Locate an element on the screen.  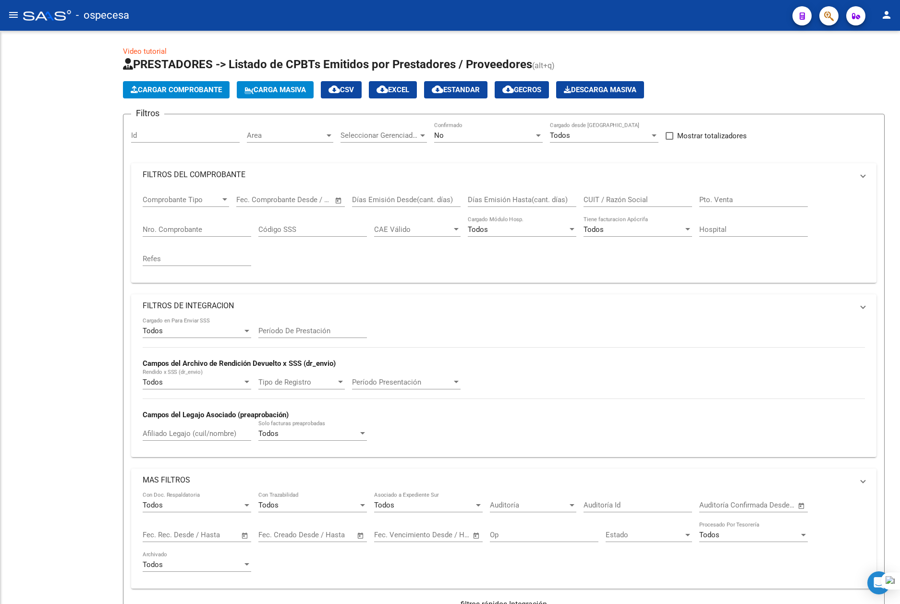
span: EXCEL is located at coordinates (393, 90).